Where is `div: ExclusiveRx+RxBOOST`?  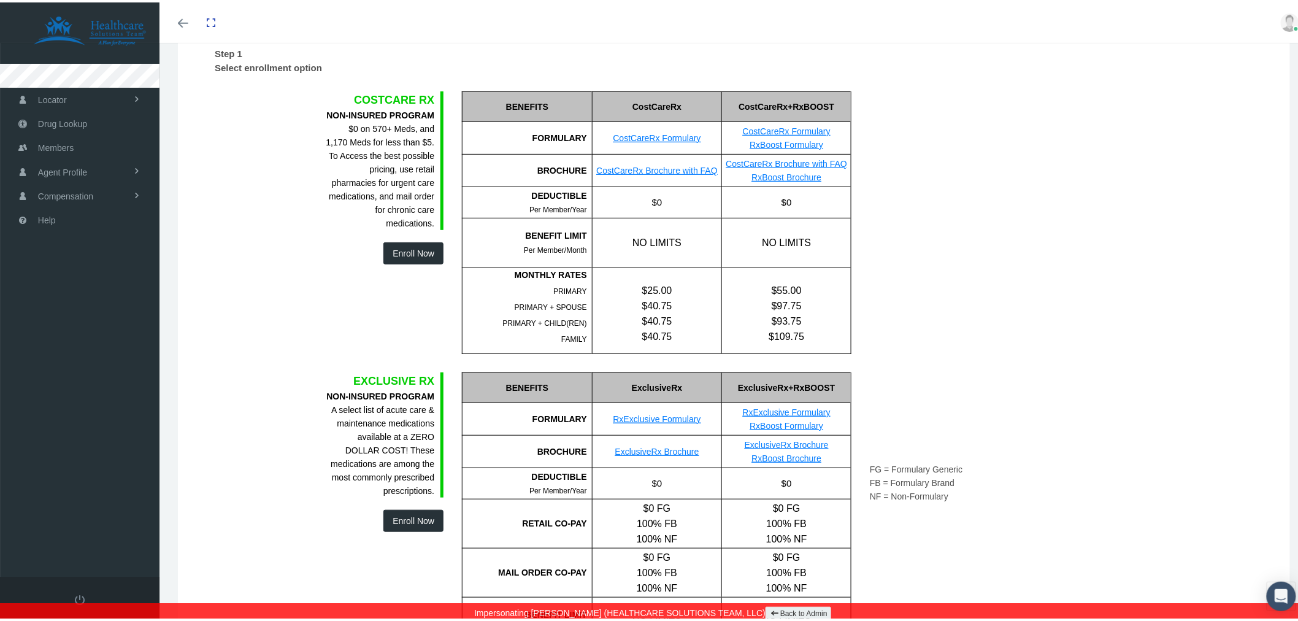 div: ExclusiveRx+RxBOOST is located at coordinates (786, 385).